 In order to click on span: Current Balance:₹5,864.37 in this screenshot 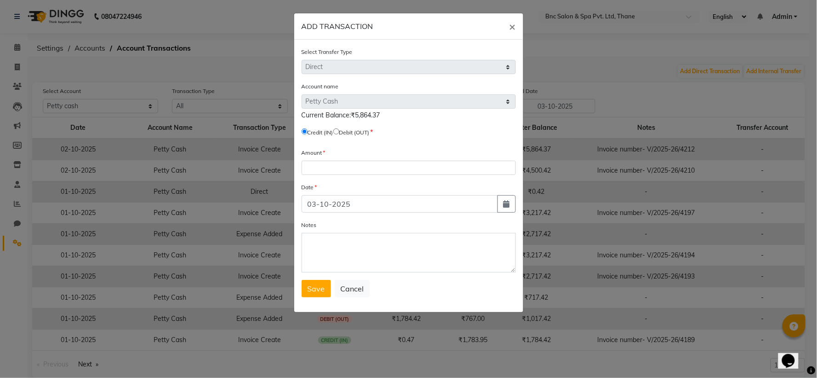, I will do `click(341, 115)`.